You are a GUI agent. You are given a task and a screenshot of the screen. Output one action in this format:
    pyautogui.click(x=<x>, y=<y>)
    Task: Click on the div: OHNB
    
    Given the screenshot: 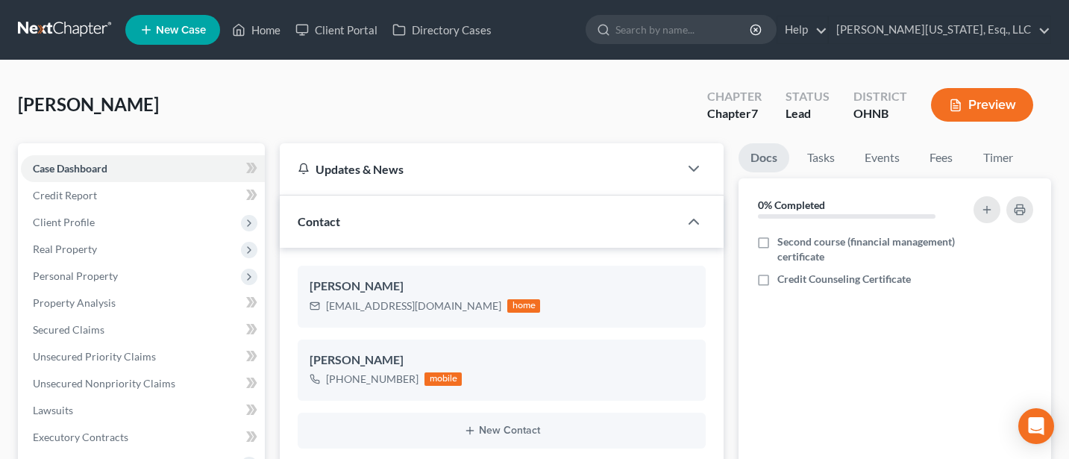 What is the action you would take?
    pyautogui.click(x=880, y=113)
    